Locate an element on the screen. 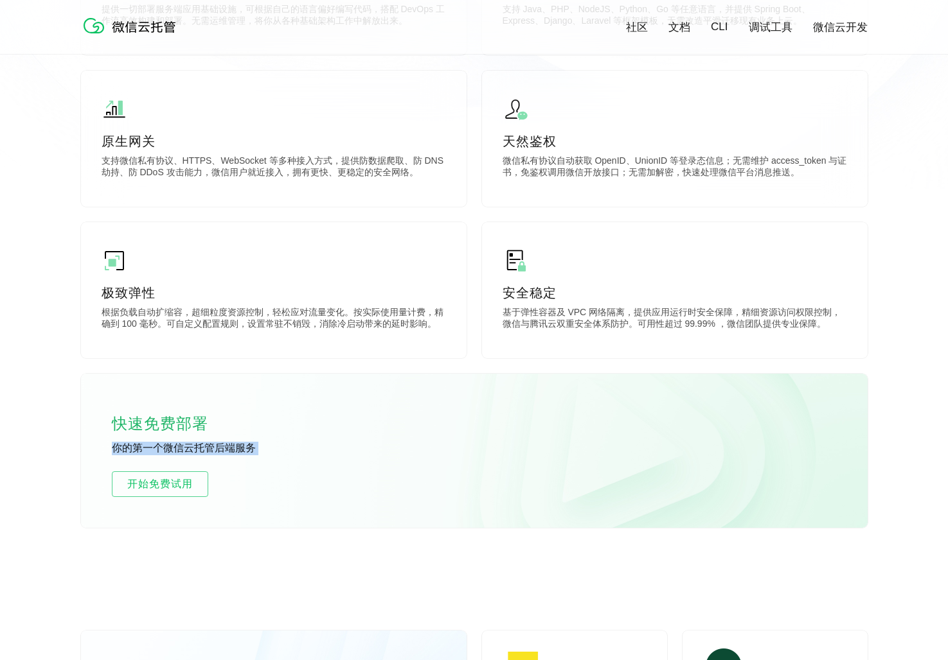 This screenshot has height=660, width=948. p: 极致弹性 is located at coordinates (274, 293).